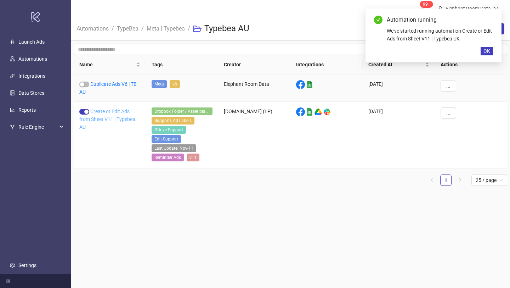 The image size is (510, 288). Describe the element at coordinates (460, 180) in the screenshot. I see `li: Next Page` at that location.